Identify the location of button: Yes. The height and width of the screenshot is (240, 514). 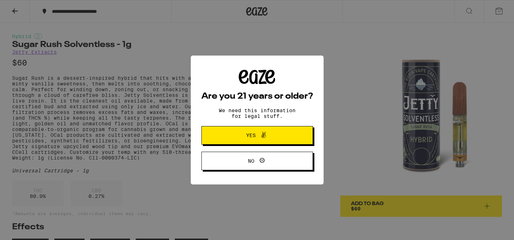
(257, 135).